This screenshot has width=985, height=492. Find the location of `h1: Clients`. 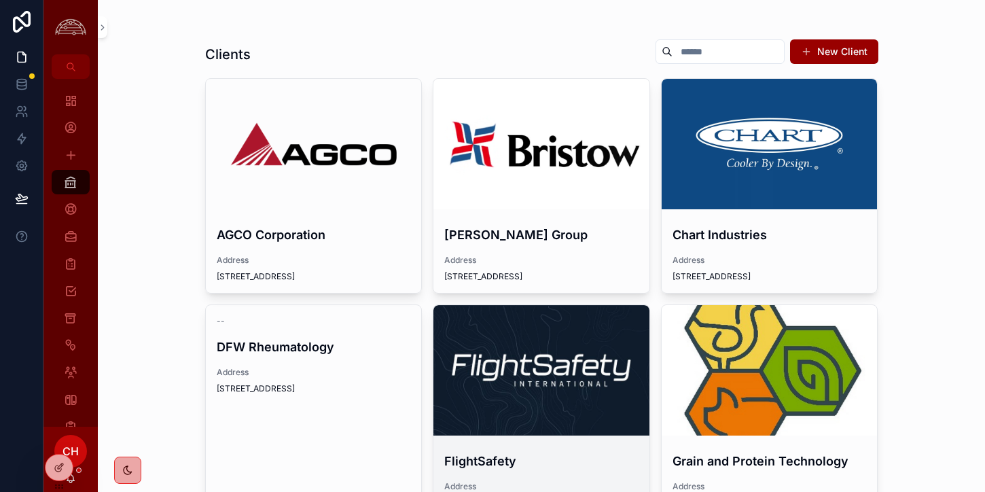

h1: Clients is located at coordinates (228, 54).